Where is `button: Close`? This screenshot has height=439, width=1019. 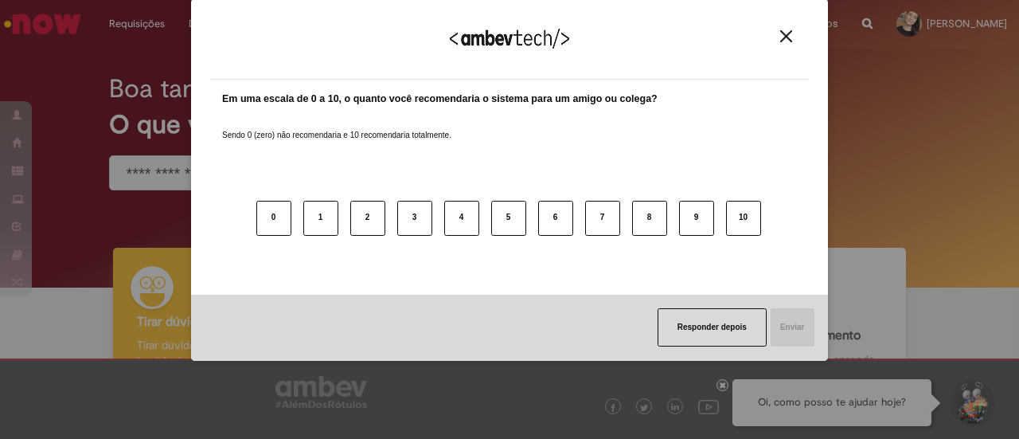
button: Close is located at coordinates (786, 36).